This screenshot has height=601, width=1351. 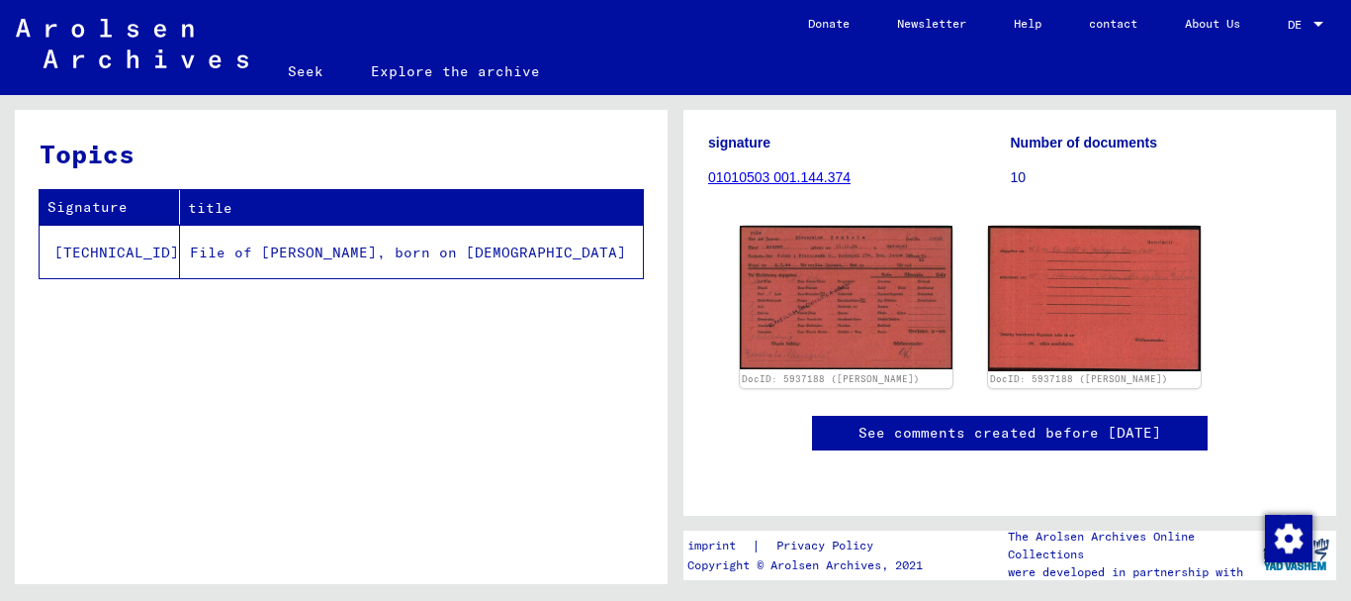 What do you see at coordinates (1295, 24) in the screenshot?
I see `font: DE` at bounding box center [1295, 24].